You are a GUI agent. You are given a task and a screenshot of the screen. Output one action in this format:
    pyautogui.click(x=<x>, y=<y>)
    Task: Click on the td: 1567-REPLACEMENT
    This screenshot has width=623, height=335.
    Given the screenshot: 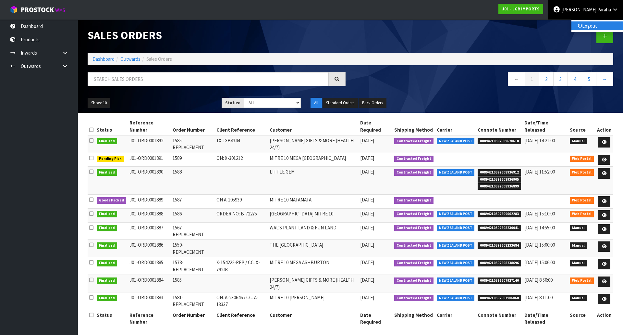 What is the action you would take?
    pyautogui.click(x=193, y=231)
    